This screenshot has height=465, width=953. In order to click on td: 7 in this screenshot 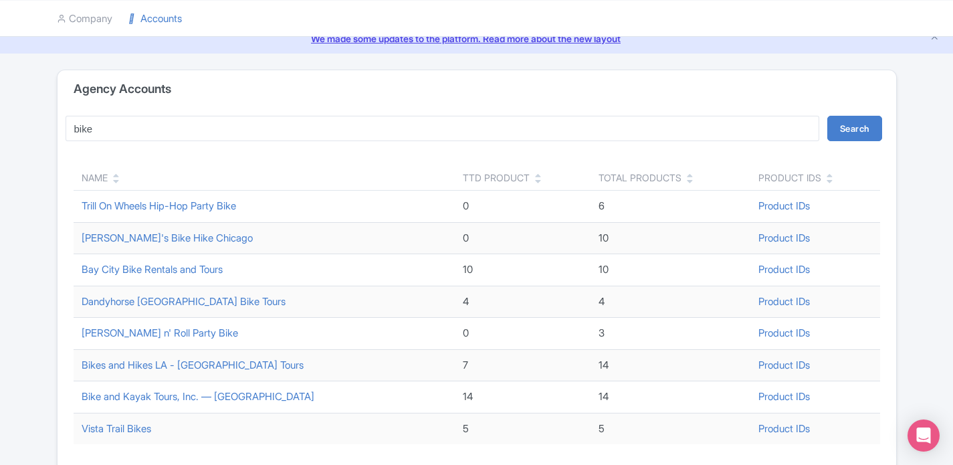, I will do `click(522, 365)`.